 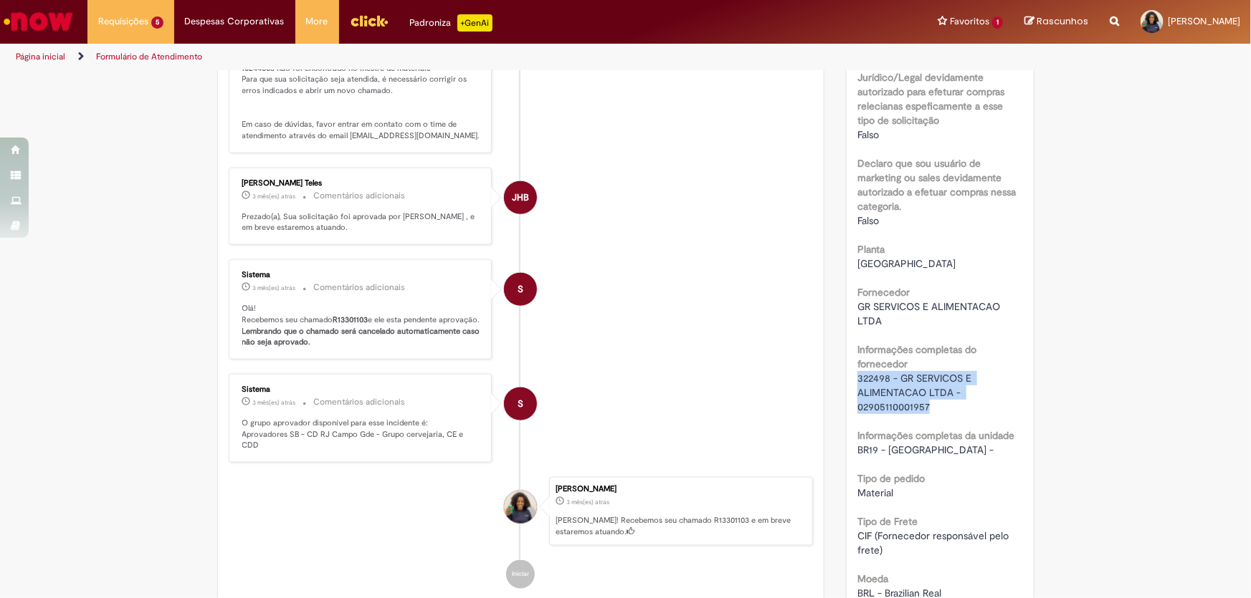 What do you see at coordinates (935, 436) in the screenshot?
I see `b: Informações completas da unidade` at bounding box center [935, 436].